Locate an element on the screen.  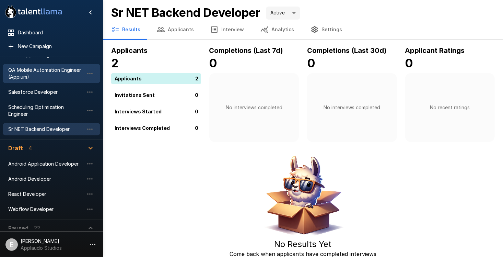
p: 2 is located at coordinates (197, 78).